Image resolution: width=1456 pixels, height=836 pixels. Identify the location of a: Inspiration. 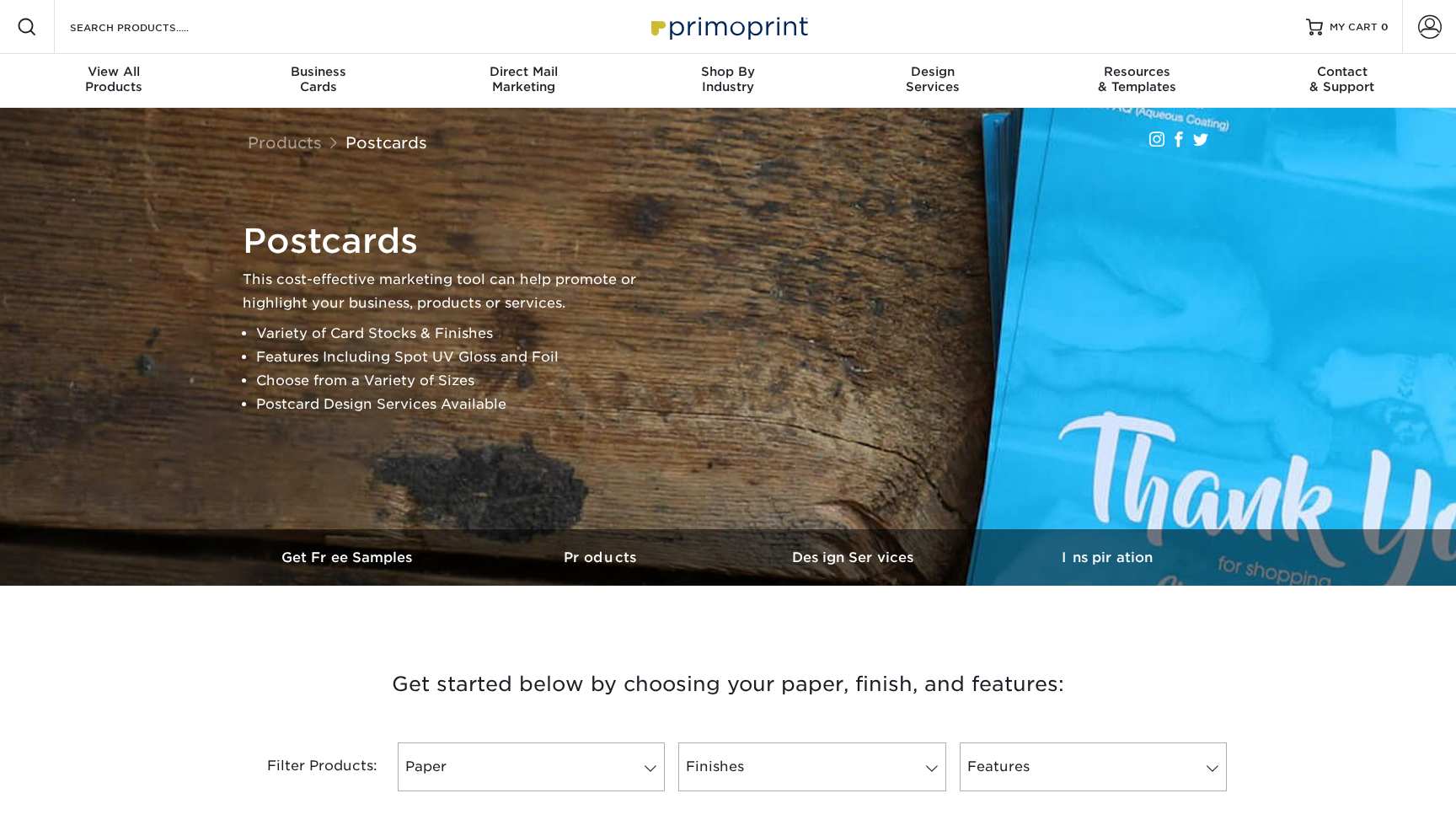
(1107, 556).